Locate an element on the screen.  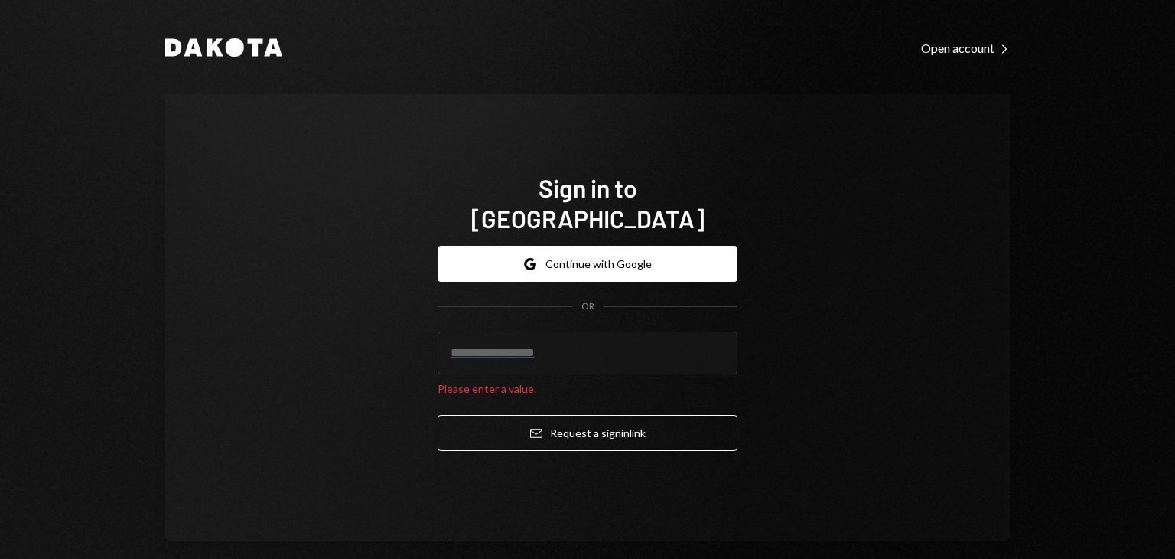
button: Request a signinlink is located at coordinates (588, 432).